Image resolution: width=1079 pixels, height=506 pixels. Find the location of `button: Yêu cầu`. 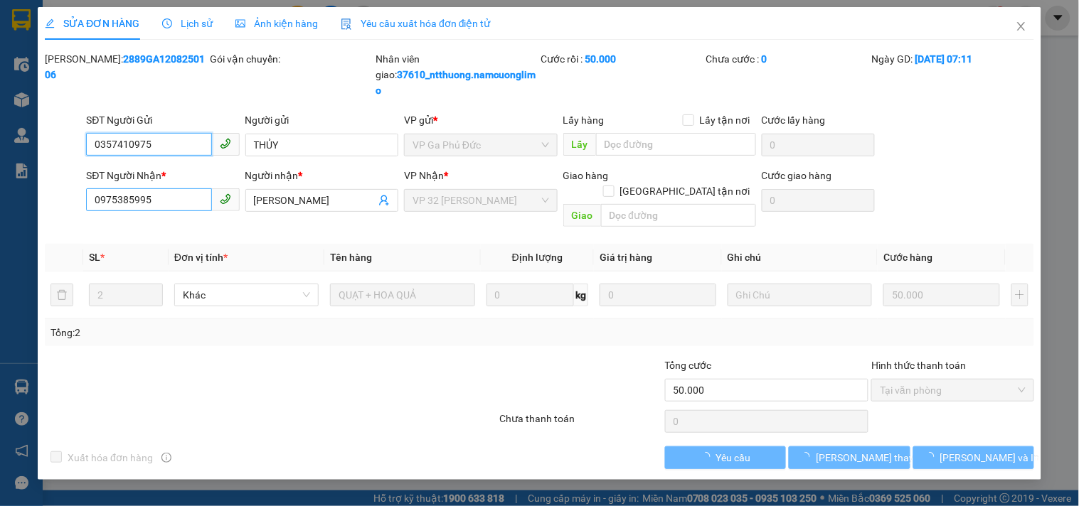

button: Yêu cầu is located at coordinates (725, 458).